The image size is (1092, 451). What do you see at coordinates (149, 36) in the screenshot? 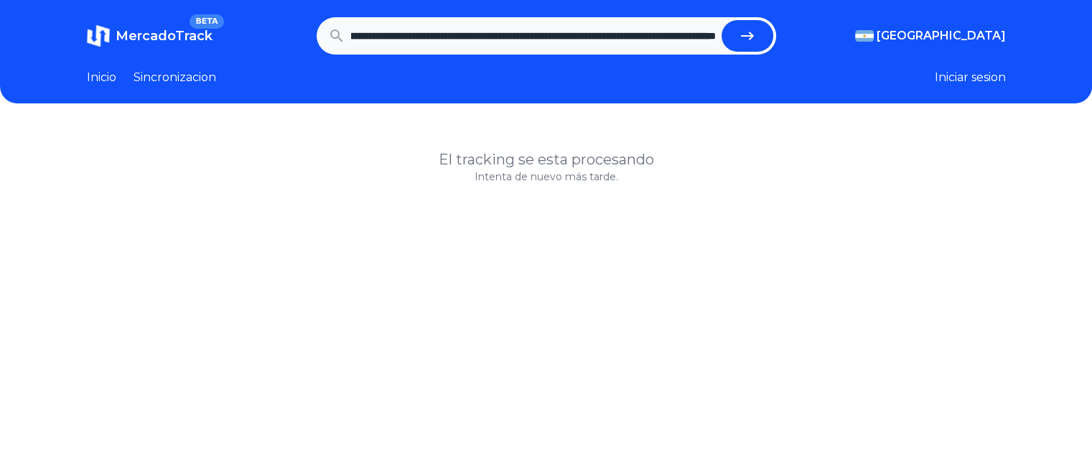
I see `a: MercadoTrackBETA` at bounding box center [149, 36].